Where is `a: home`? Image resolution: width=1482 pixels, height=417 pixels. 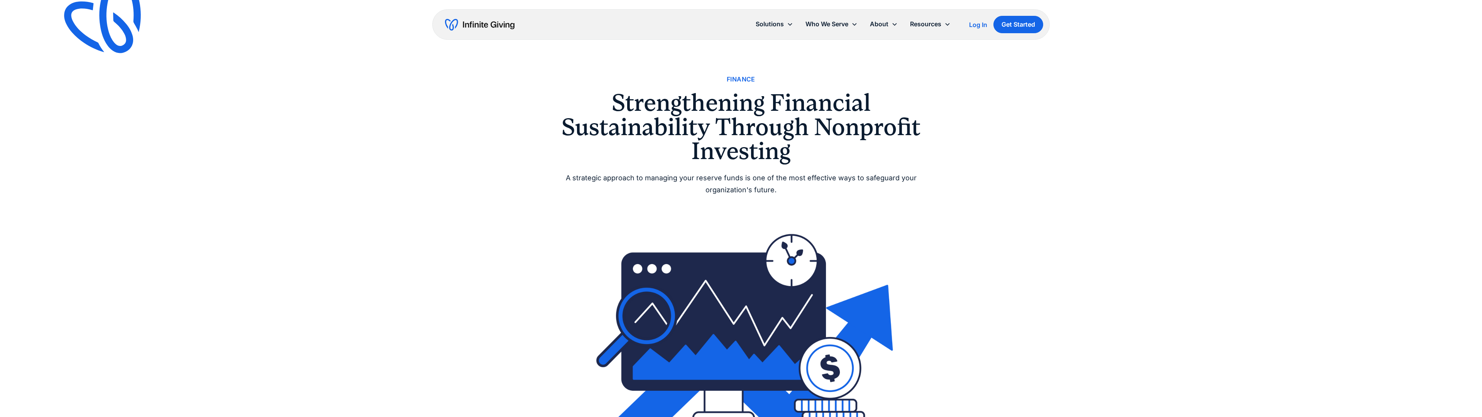
a: home is located at coordinates (480, 25).